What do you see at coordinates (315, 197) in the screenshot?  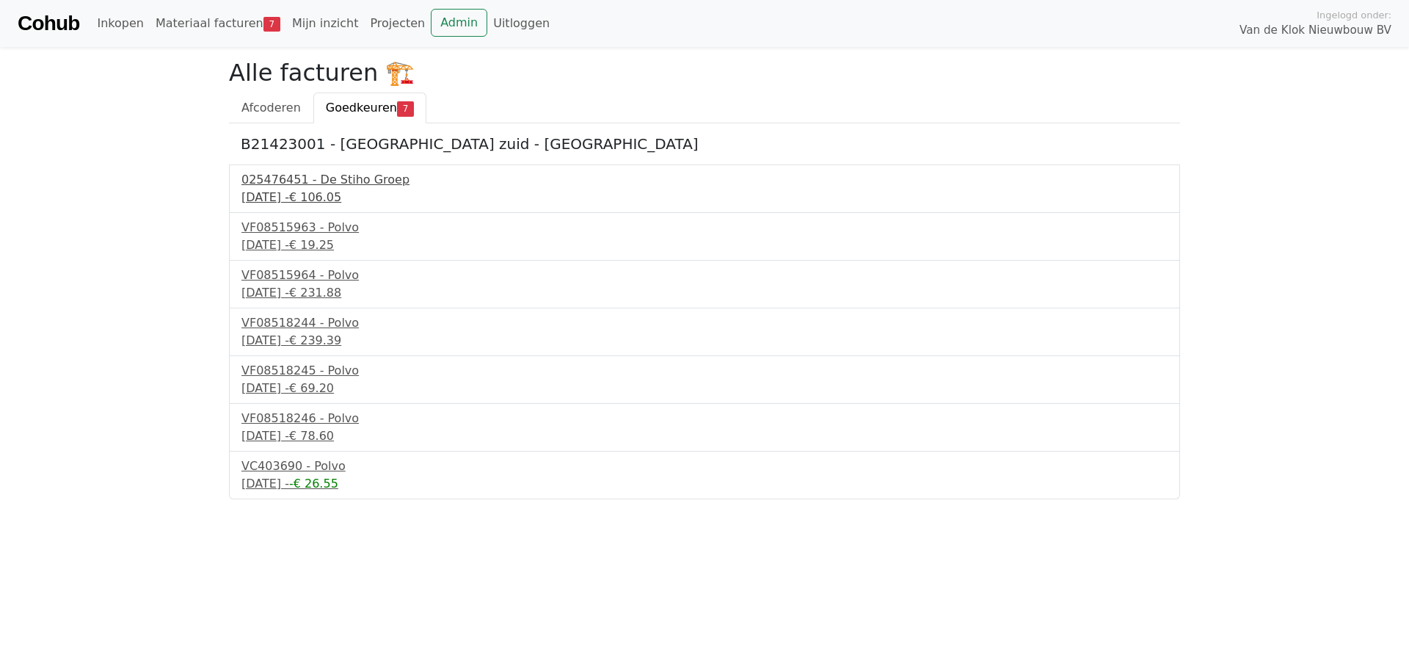 I see `span: € 106.05` at bounding box center [315, 197].